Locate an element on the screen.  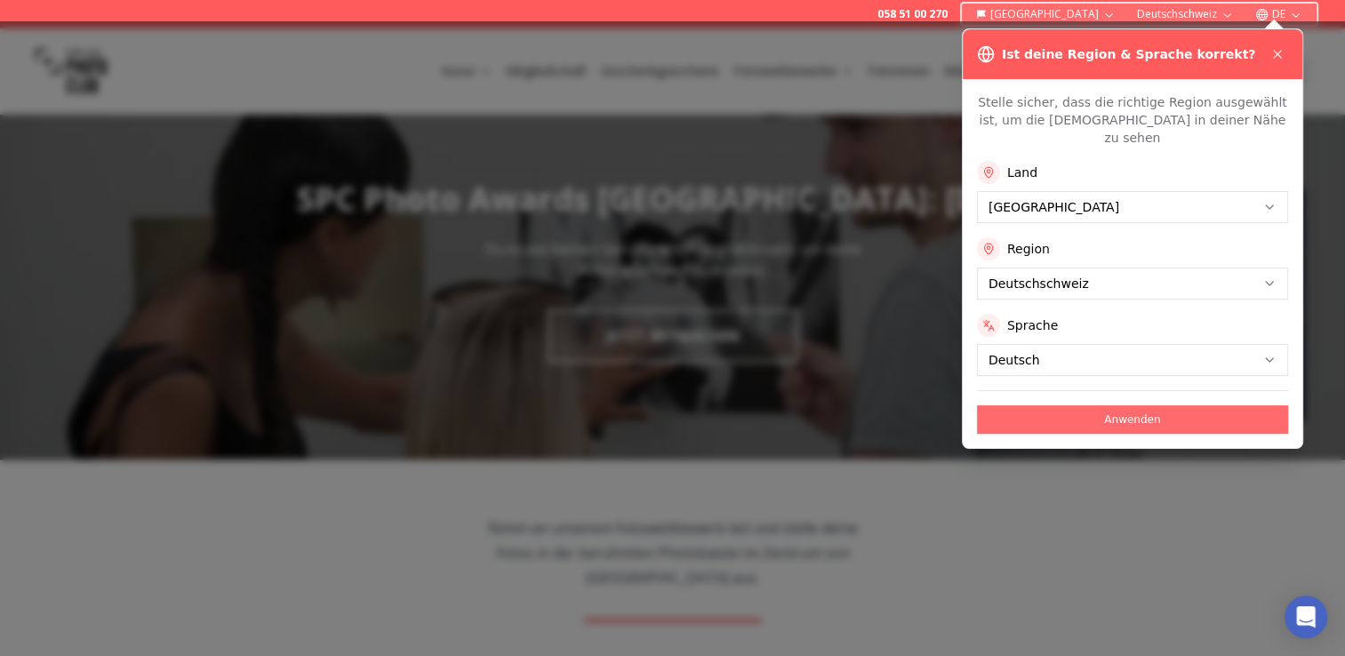
button: Deutschschweiz is located at coordinates (1185, 14).